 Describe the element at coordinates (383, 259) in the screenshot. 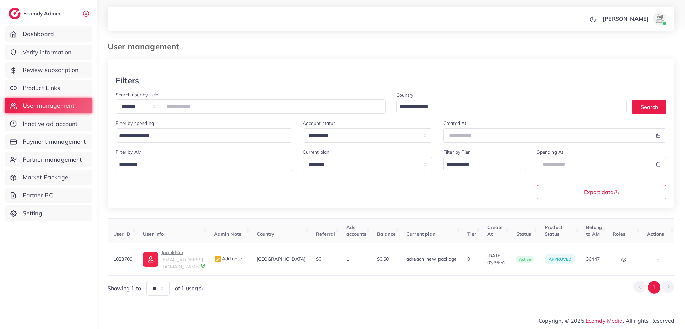

I see `span: $0.50` at that location.